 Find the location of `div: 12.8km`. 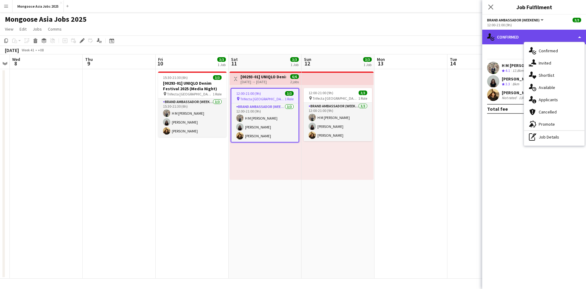

div: 12.8km is located at coordinates (518, 71).